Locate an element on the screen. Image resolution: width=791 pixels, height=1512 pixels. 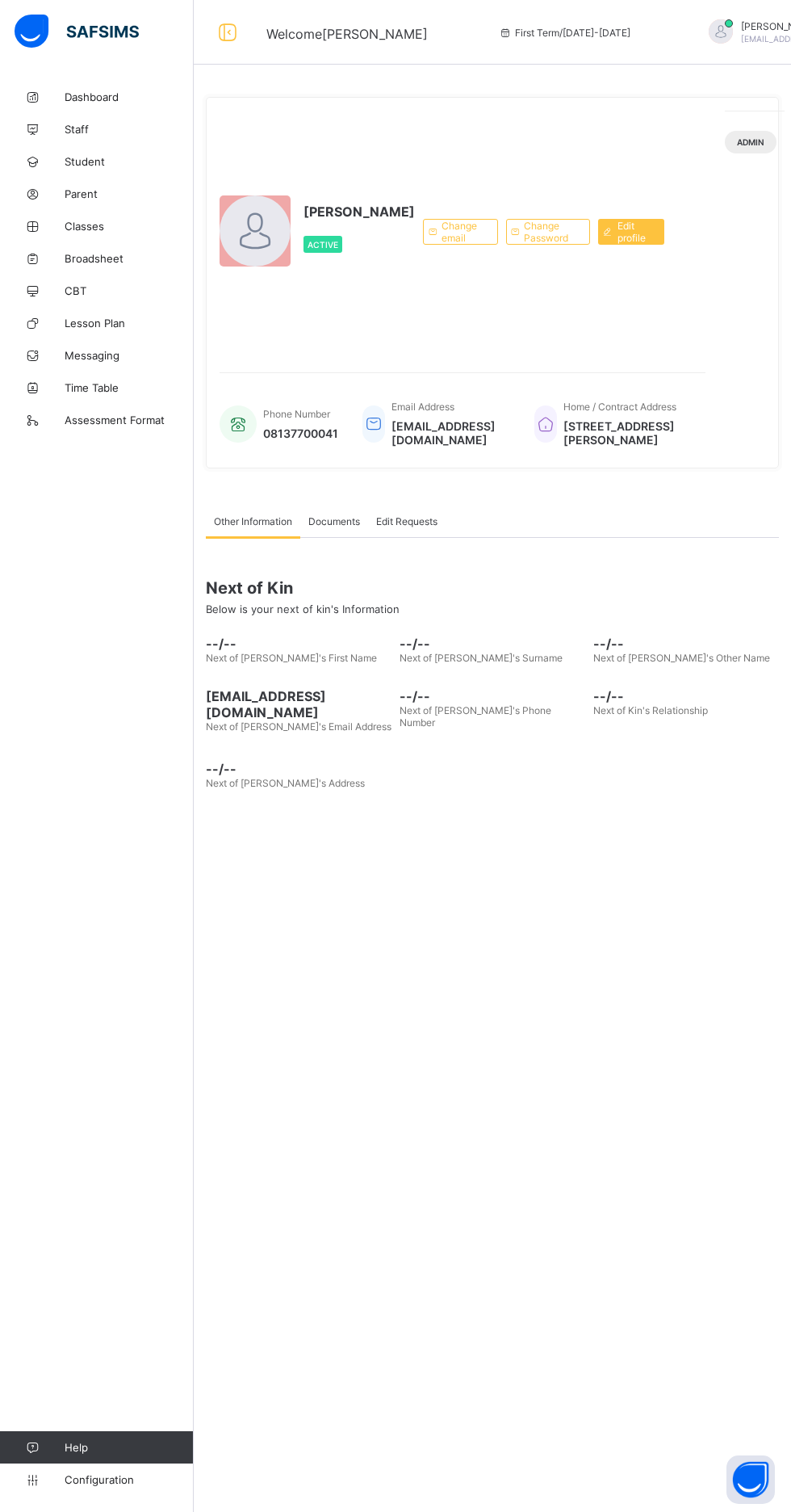
span: Messaging is located at coordinates (129, 356).